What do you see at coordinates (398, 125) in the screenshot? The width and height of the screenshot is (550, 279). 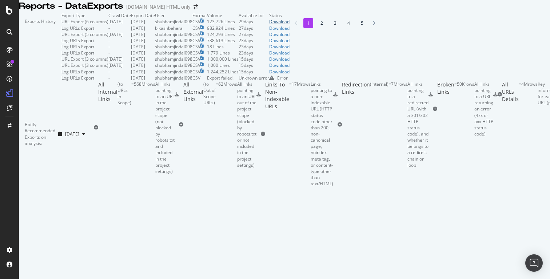 I see `div: = 7M rows` at bounding box center [398, 125].